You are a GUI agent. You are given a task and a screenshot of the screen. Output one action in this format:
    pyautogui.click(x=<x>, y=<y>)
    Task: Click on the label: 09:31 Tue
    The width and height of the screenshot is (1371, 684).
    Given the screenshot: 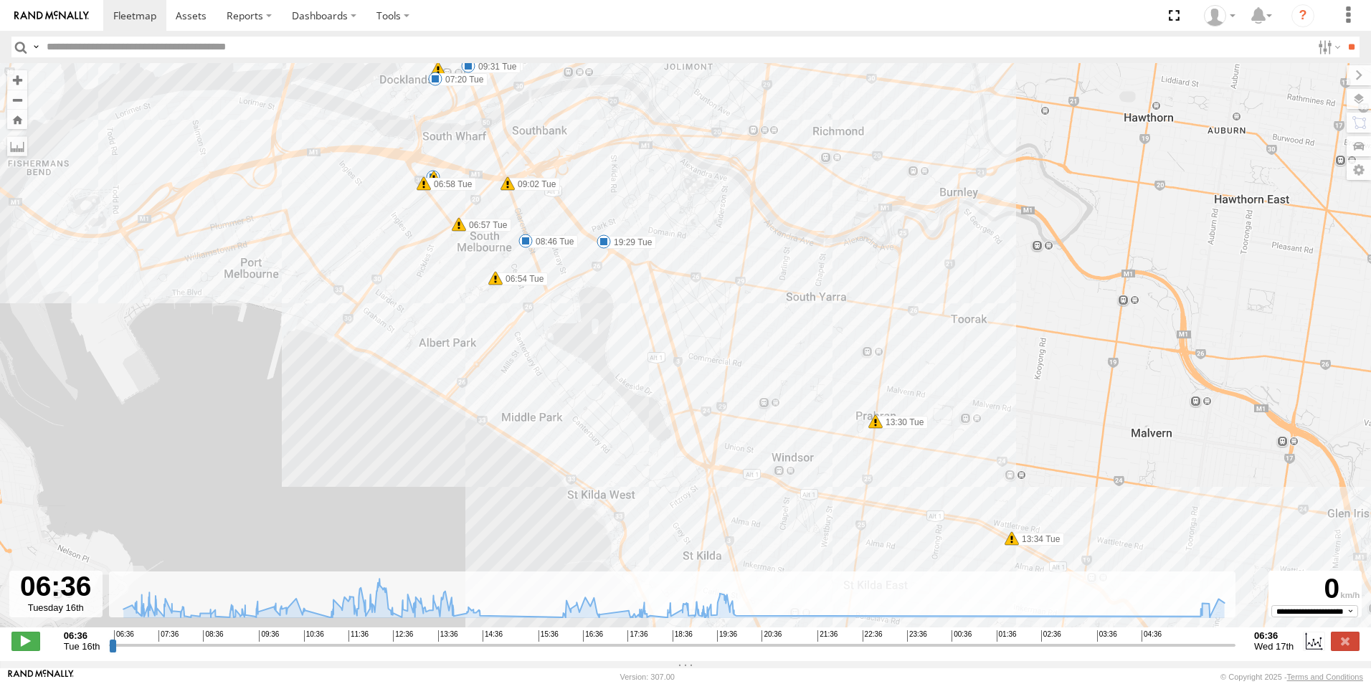 What is the action you would take?
    pyautogui.click(x=494, y=67)
    